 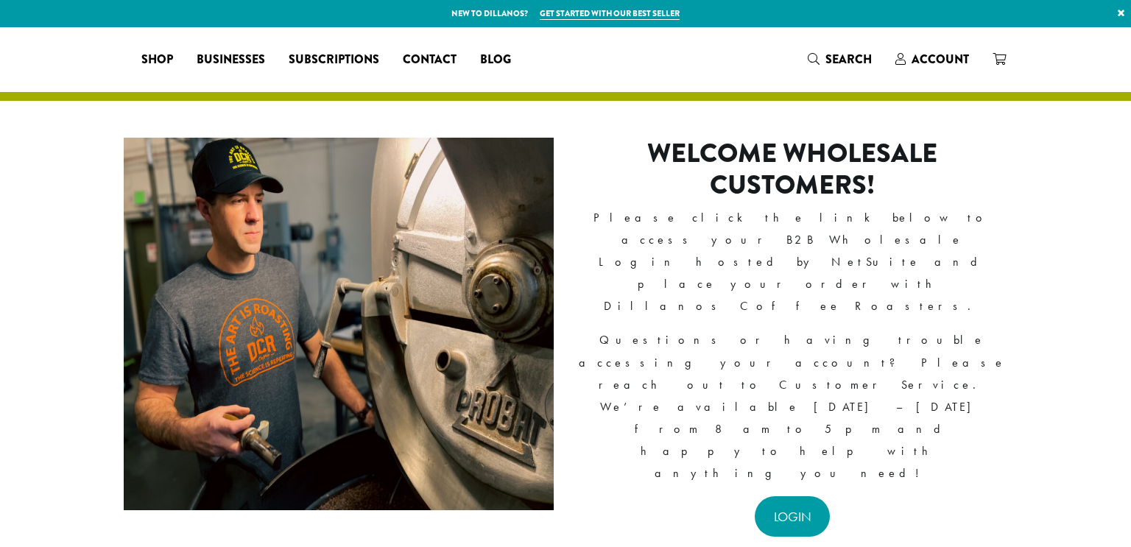 I want to click on a: Shop, so click(x=157, y=60).